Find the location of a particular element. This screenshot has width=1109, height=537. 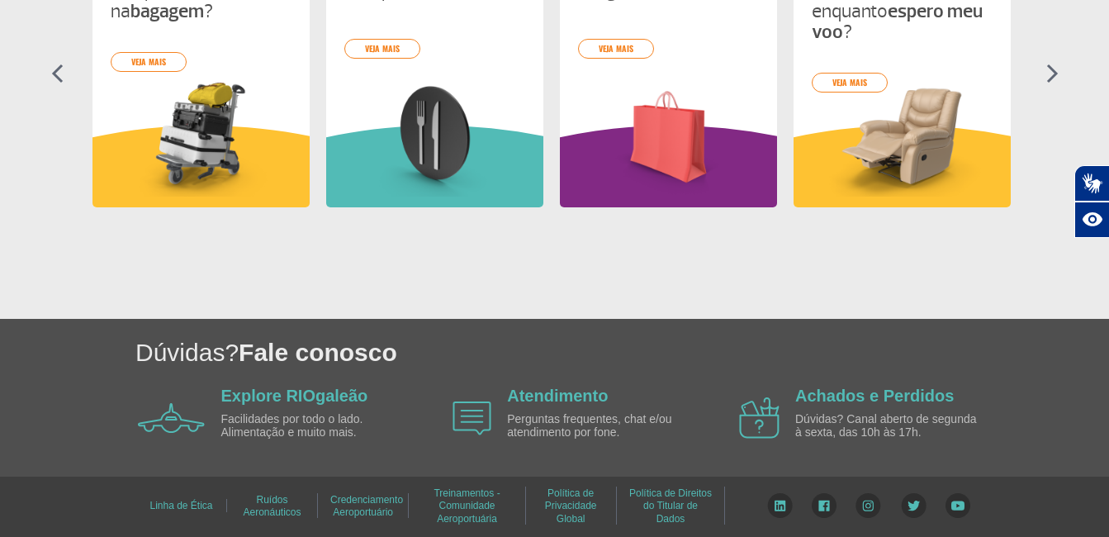

img: Twitter is located at coordinates (913, 505).